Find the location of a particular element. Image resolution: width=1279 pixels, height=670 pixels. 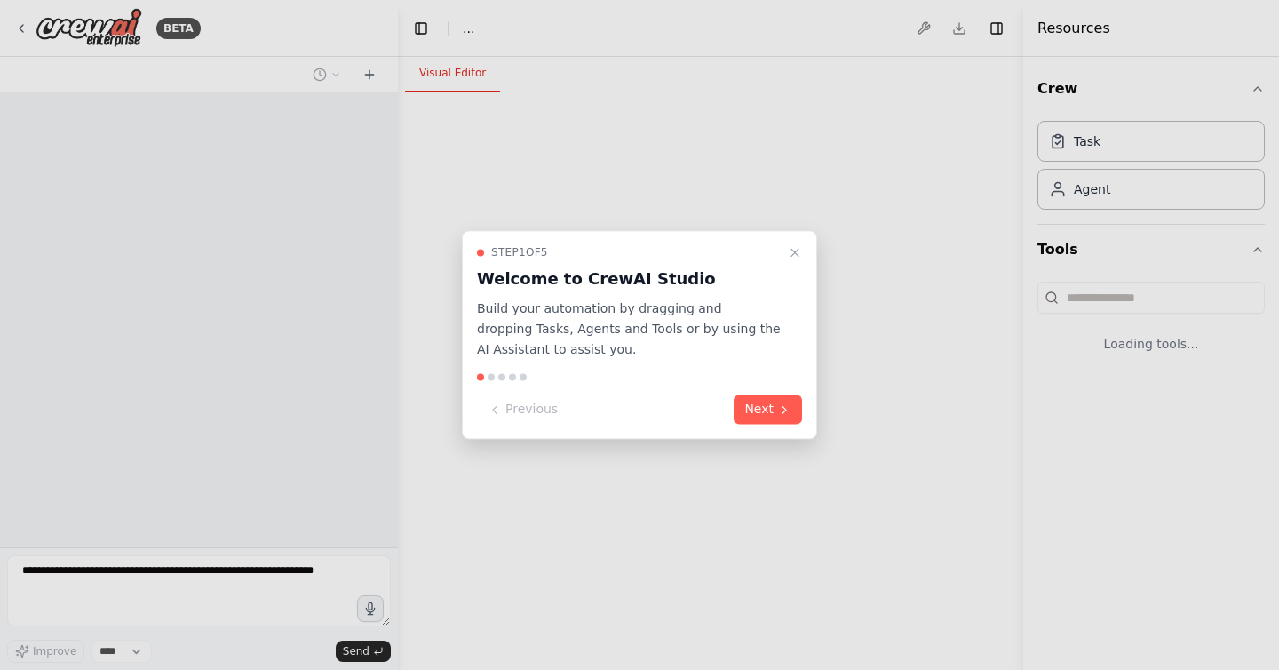

button: Previous is located at coordinates (522, 409).